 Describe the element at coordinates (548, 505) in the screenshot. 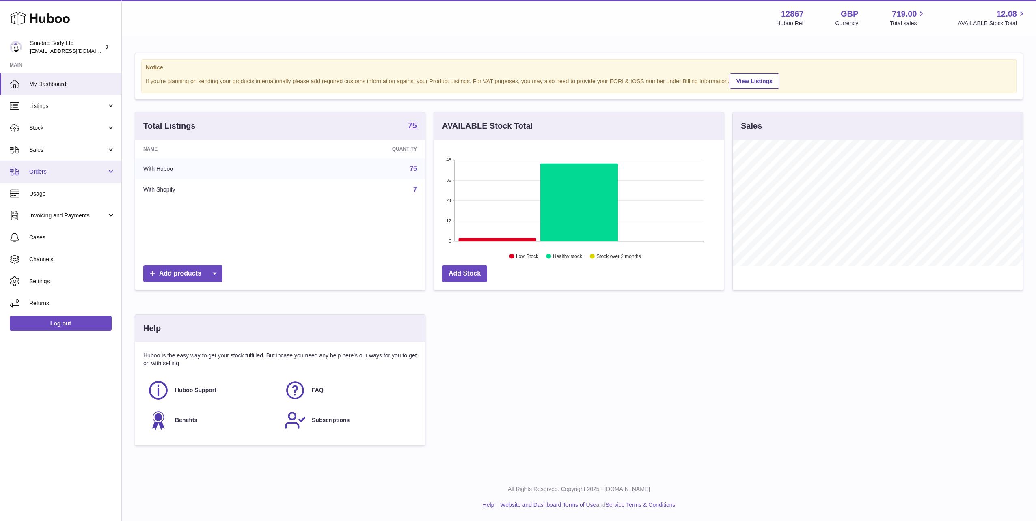

I see `a: Website and Dashboard Terms of Use` at that location.